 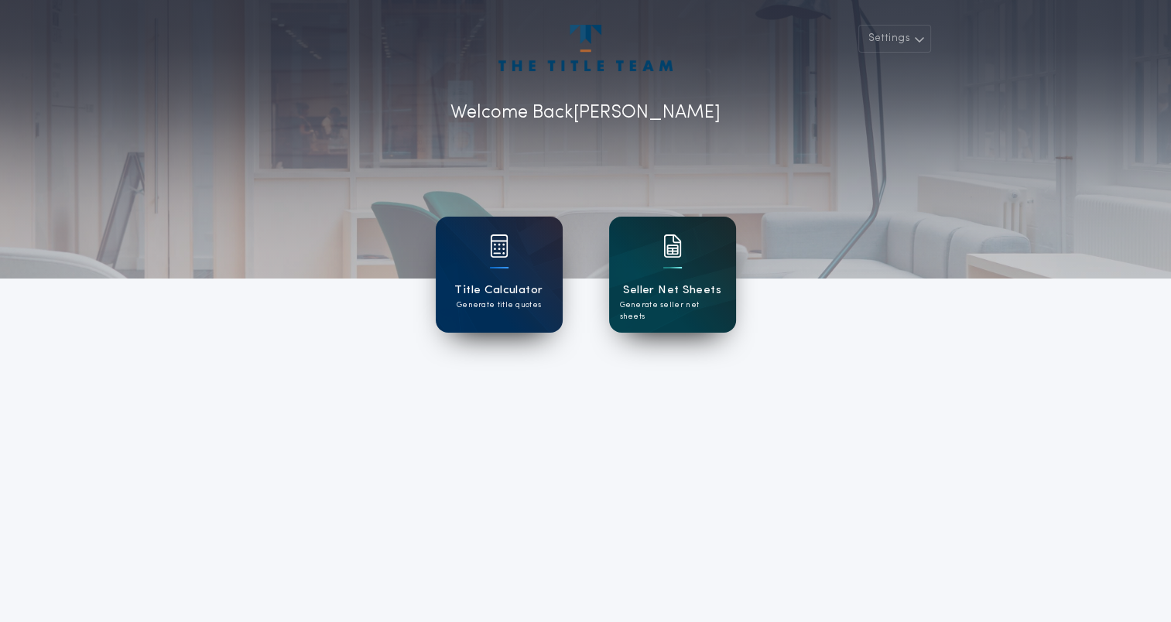 I want to click on h1: Seller Net Sheets, so click(x=672, y=290).